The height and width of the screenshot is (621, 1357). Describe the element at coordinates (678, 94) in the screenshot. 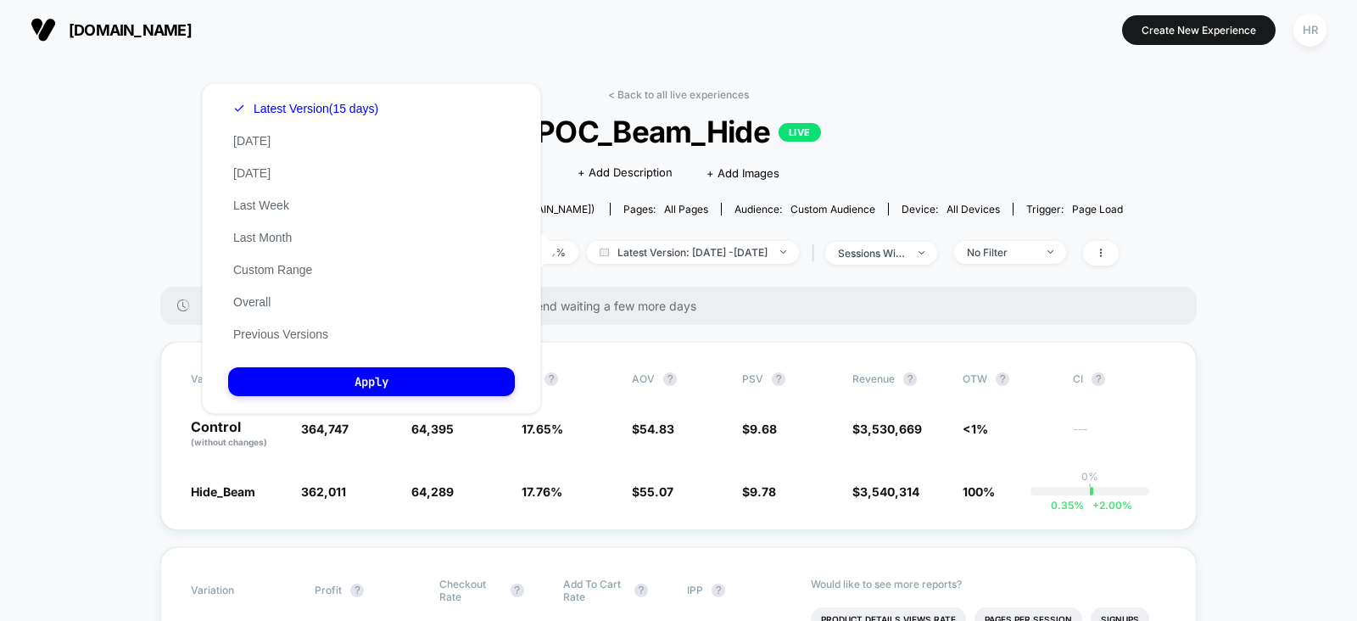

I see `a: < Back to all live experiences` at that location.